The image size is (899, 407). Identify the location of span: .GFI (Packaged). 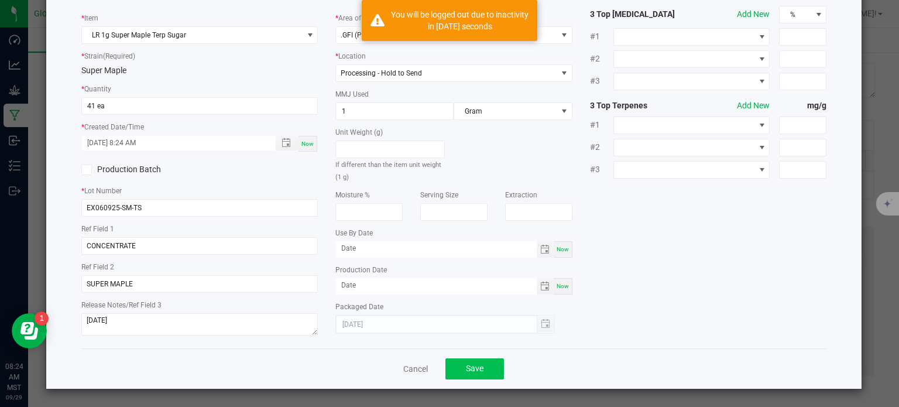
(366, 35).